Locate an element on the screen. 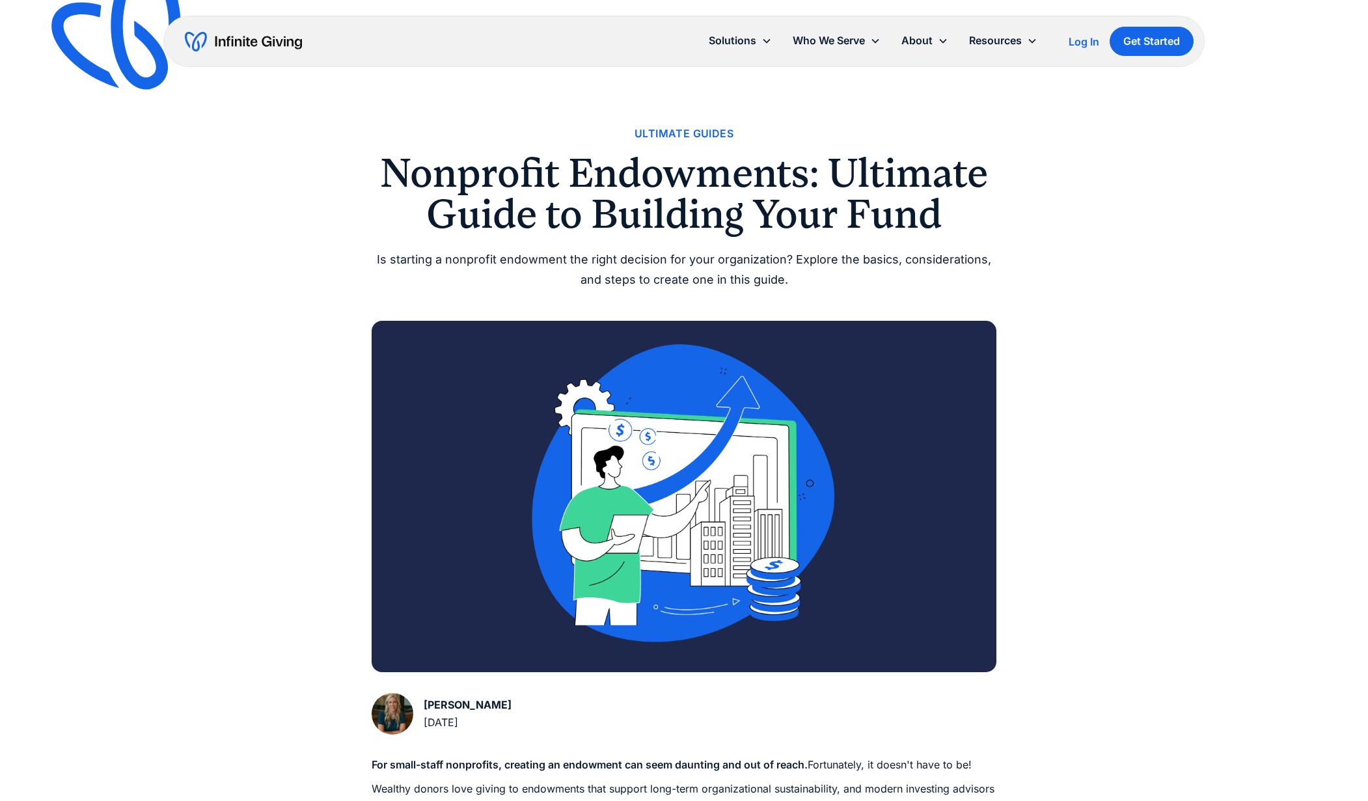 The width and height of the screenshot is (1368, 801). p: Fortunately, it doesn't have to be! is located at coordinates (684, 765).